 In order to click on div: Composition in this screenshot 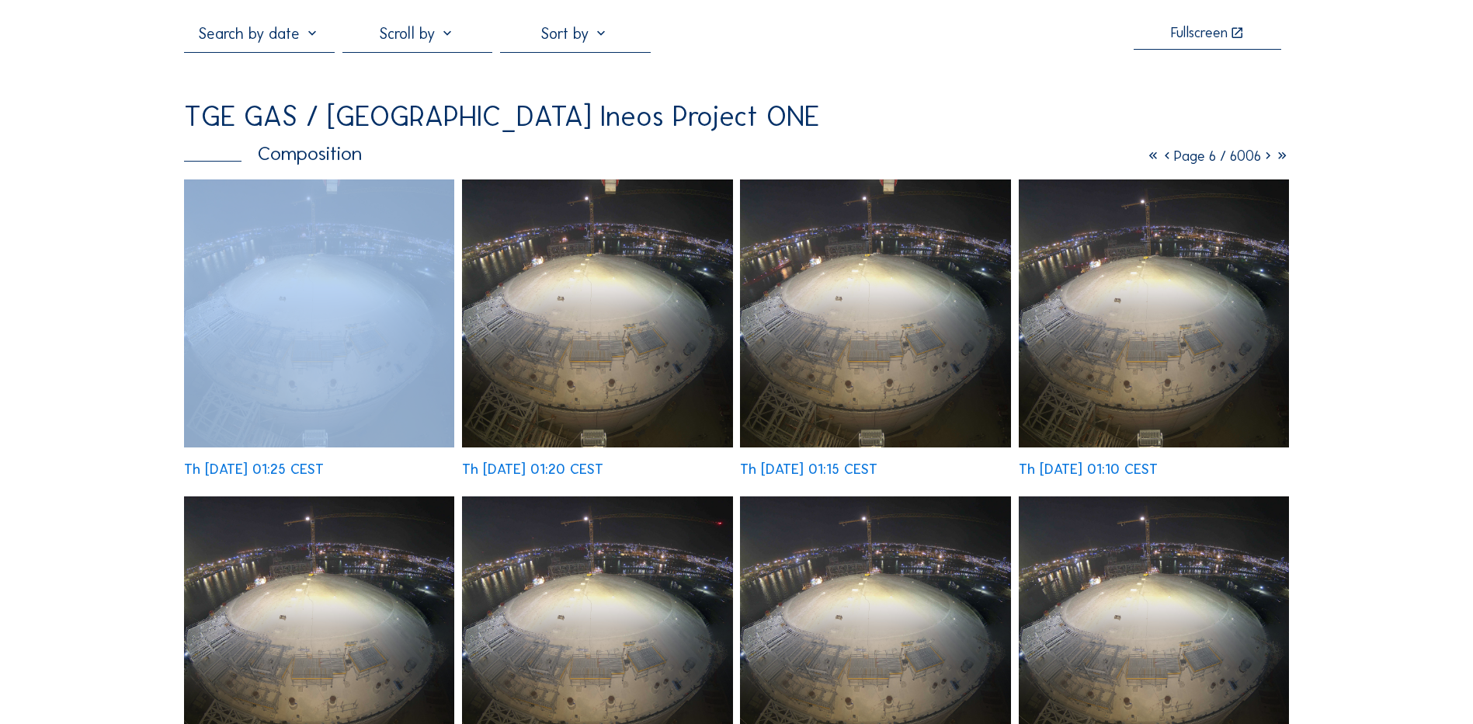, I will do `click(273, 153)`.